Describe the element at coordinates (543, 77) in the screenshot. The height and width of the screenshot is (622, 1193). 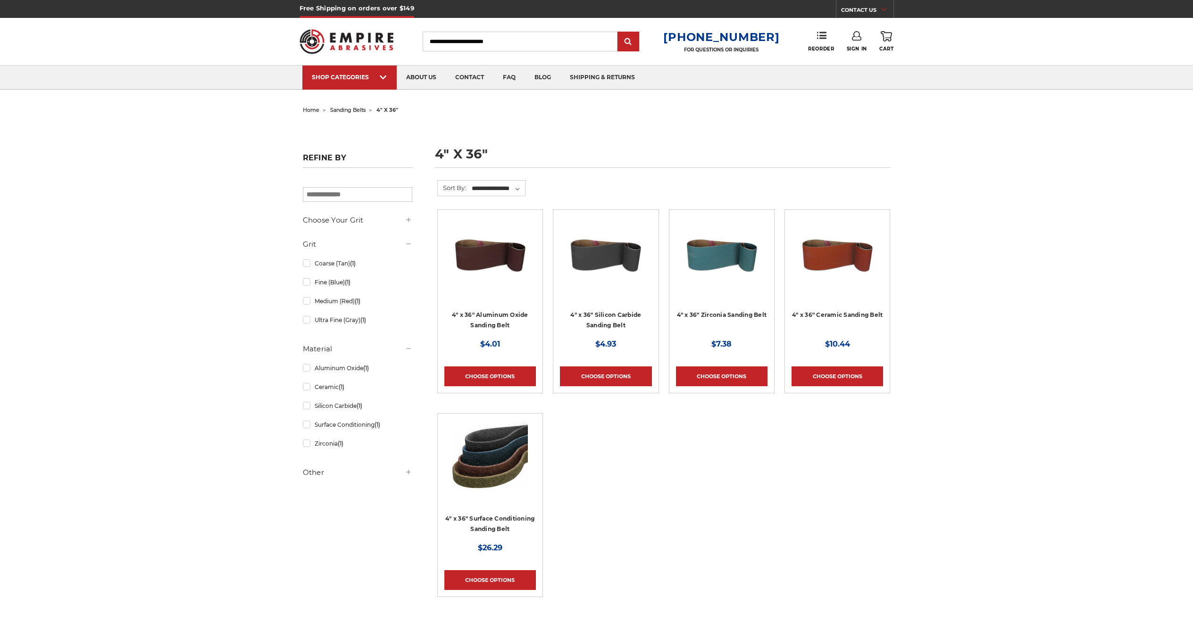
I see `a: blog` at that location.